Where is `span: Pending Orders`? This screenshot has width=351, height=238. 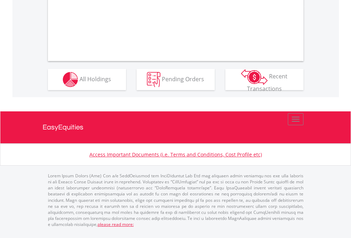
span: Pending Orders is located at coordinates (183, 79).